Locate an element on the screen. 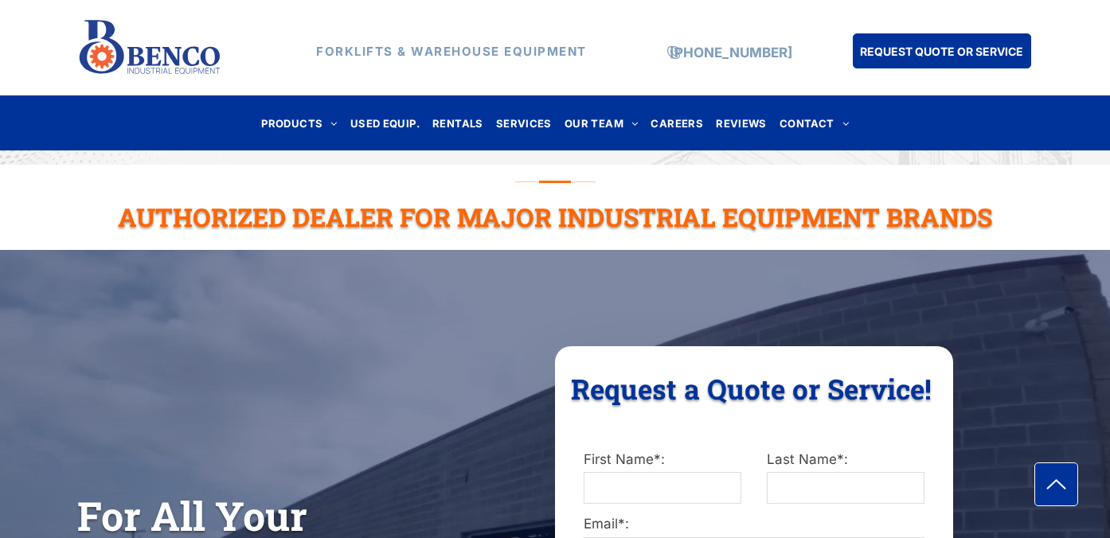 The height and width of the screenshot is (538, 1110). label: First Name*: is located at coordinates (662, 460).